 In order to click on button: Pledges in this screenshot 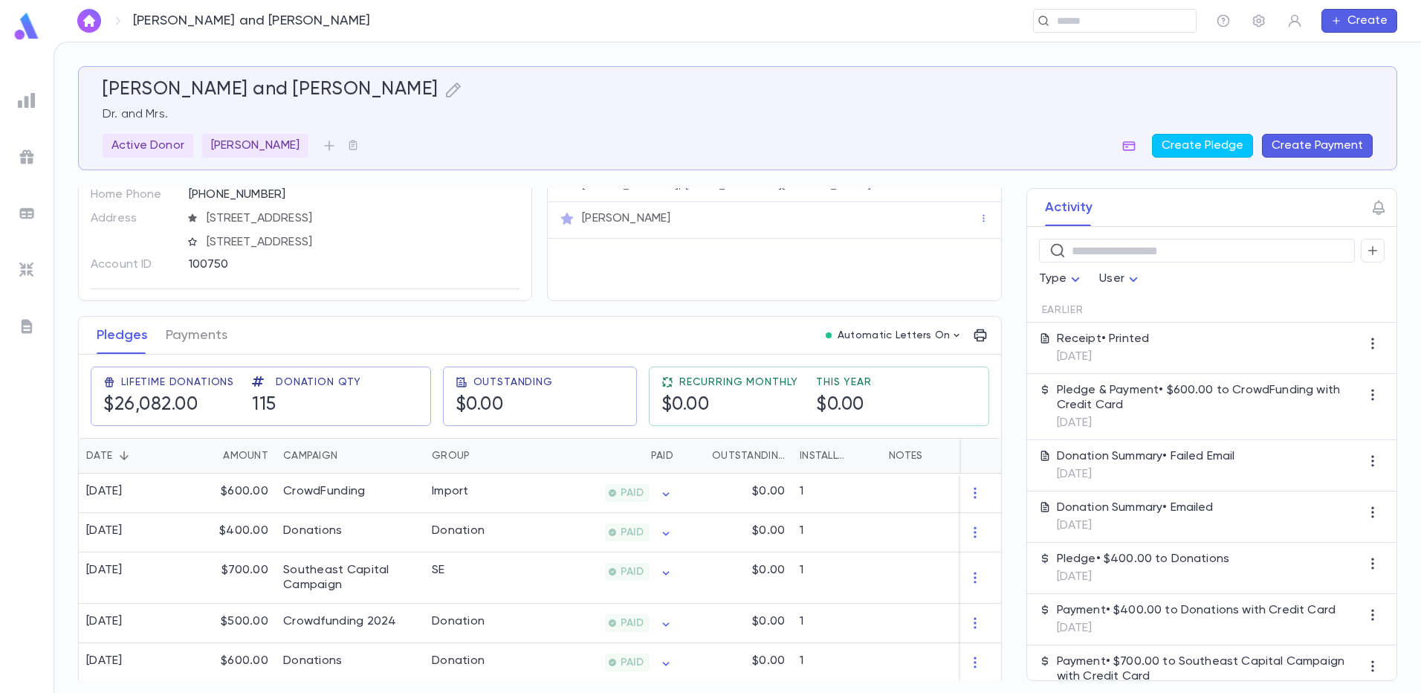, I will do `click(122, 335)`.